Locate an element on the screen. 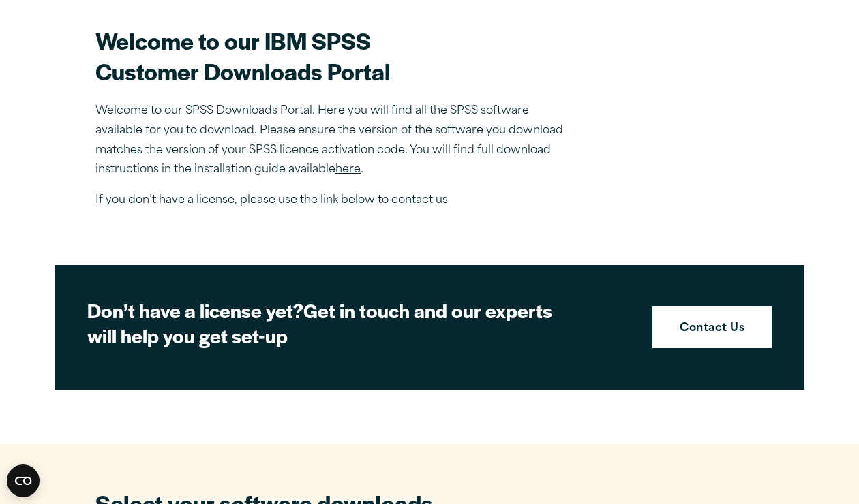 This screenshot has width=859, height=504. p: If you don’t have a license, please use the link below to contact us is located at coordinates (334, 200).